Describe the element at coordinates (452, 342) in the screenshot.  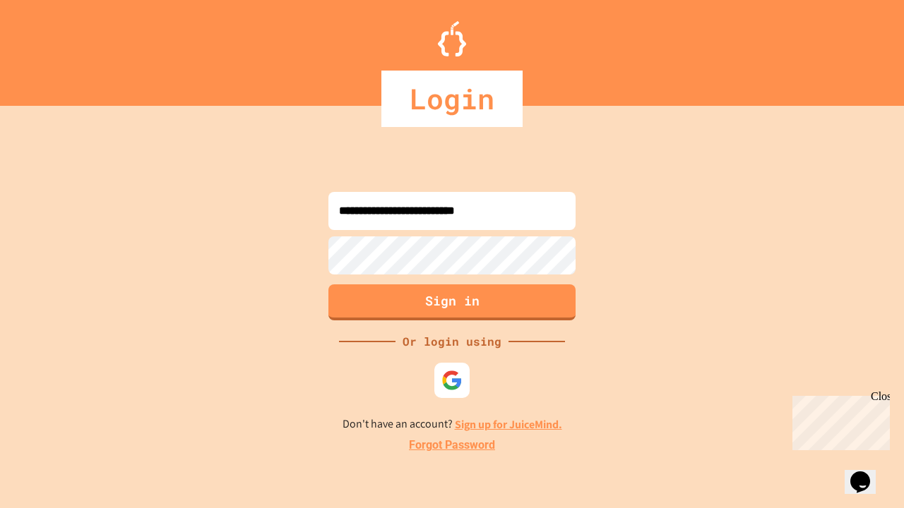
I see `div: Or login using` at that location.